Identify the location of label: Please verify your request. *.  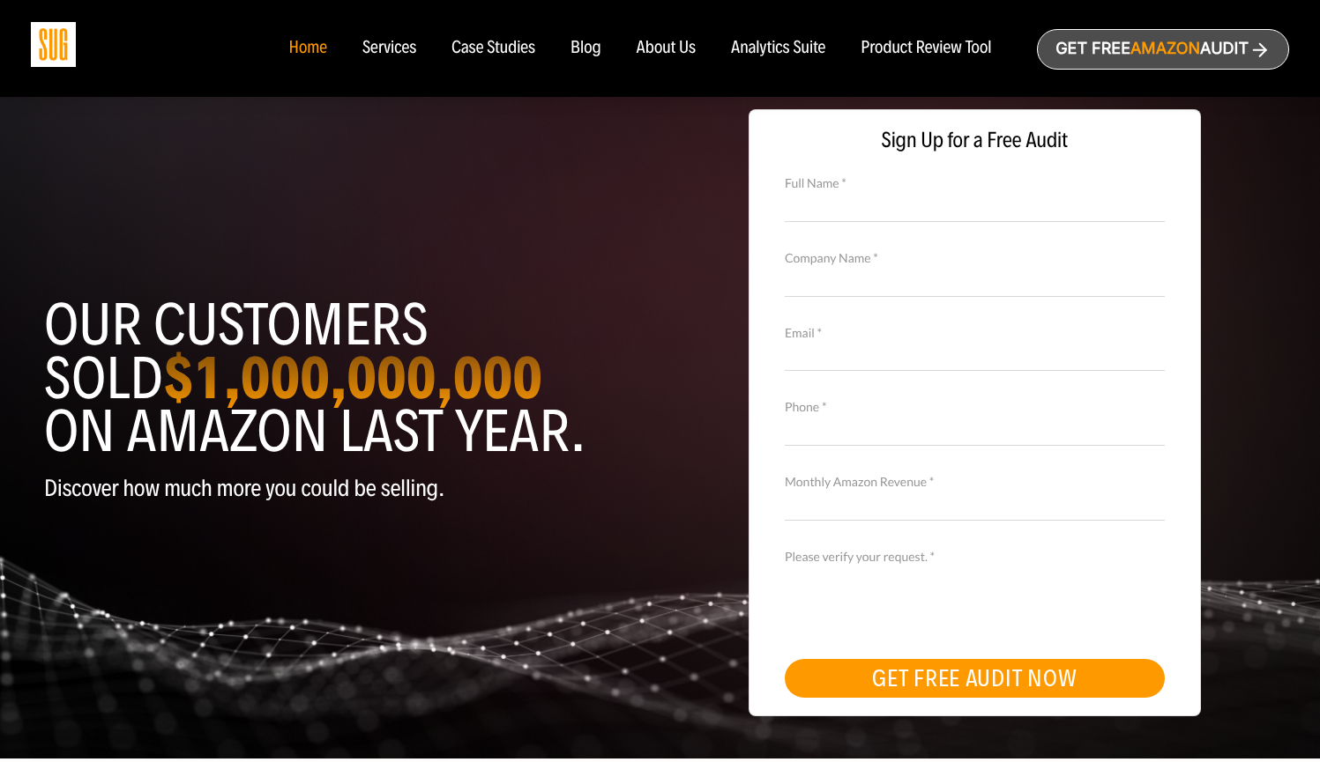
(974, 557).